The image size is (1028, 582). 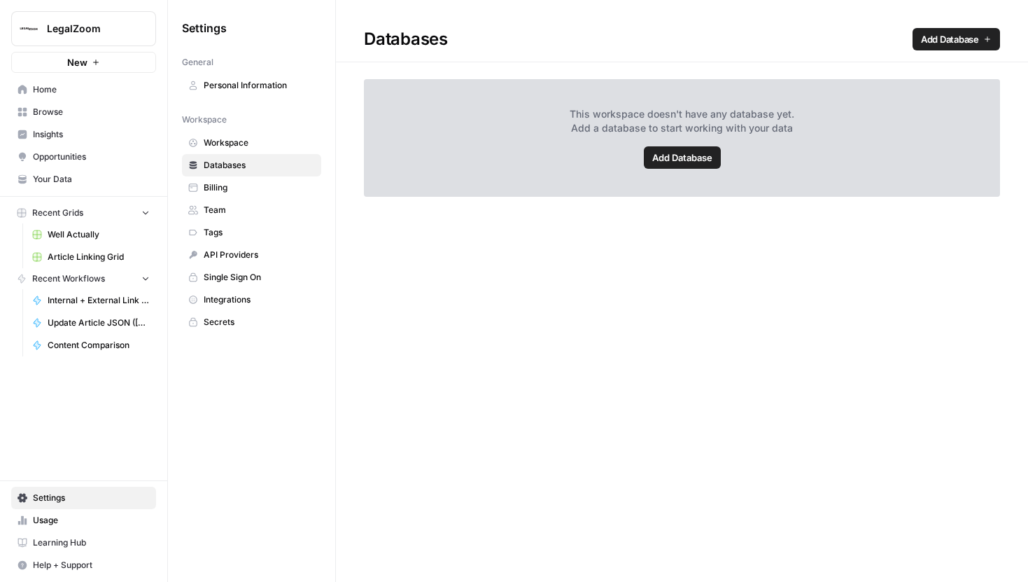 I want to click on span: Home, so click(x=91, y=90).